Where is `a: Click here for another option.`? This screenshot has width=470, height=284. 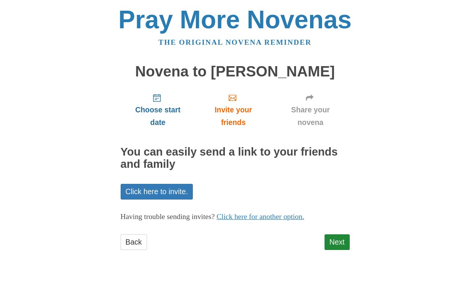
a: Click here for another option. is located at coordinates (261, 216).